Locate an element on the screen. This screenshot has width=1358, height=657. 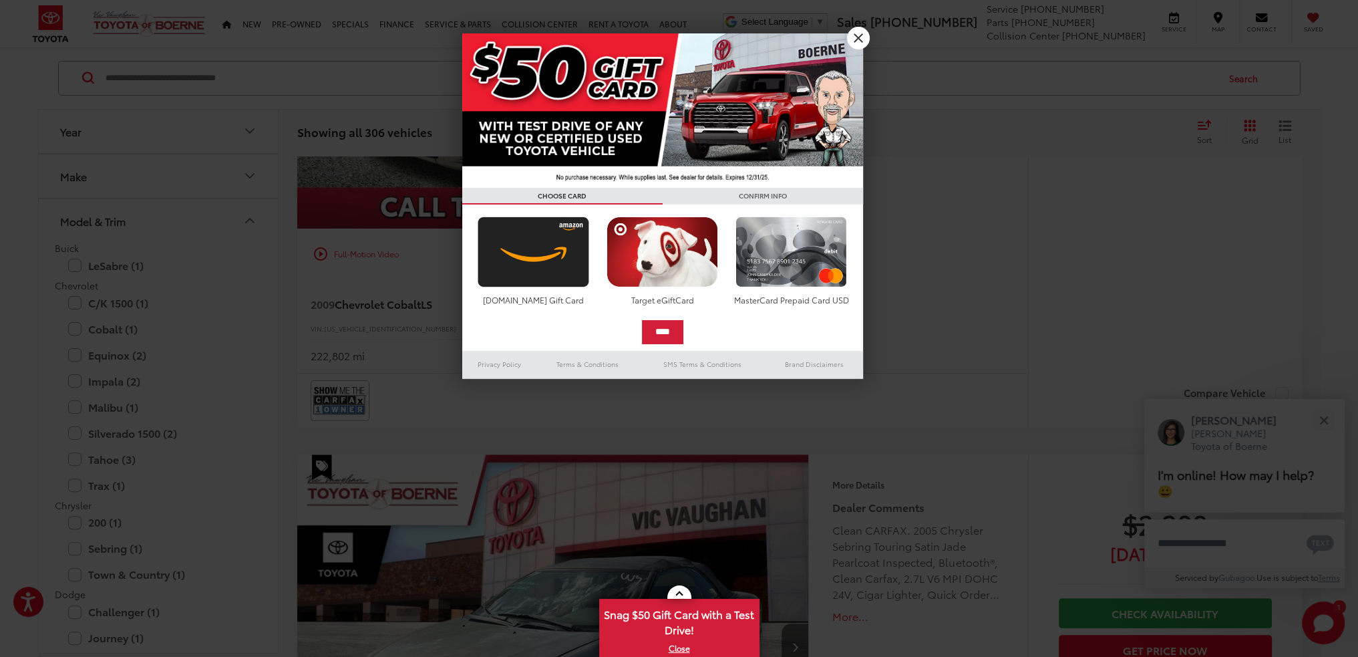
div: MasterCard Prepaid Card USD is located at coordinates (791, 299).